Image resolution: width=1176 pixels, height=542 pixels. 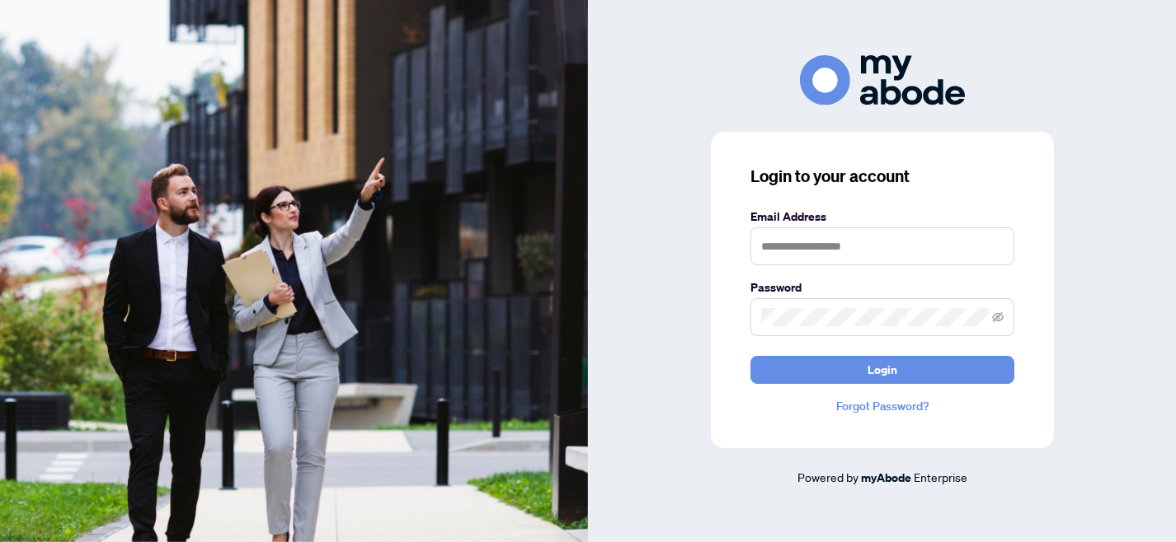 What do you see at coordinates (998, 317) in the screenshot?
I see `span: eye-invisible` at bounding box center [998, 317].